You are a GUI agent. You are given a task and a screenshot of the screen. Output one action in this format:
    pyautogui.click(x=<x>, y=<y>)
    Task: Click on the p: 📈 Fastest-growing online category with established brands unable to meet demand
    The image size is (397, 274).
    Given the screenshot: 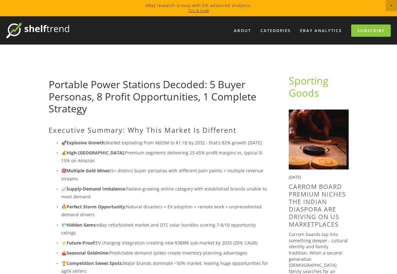 What is the action you would take?
    pyautogui.click(x=165, y=193)
    